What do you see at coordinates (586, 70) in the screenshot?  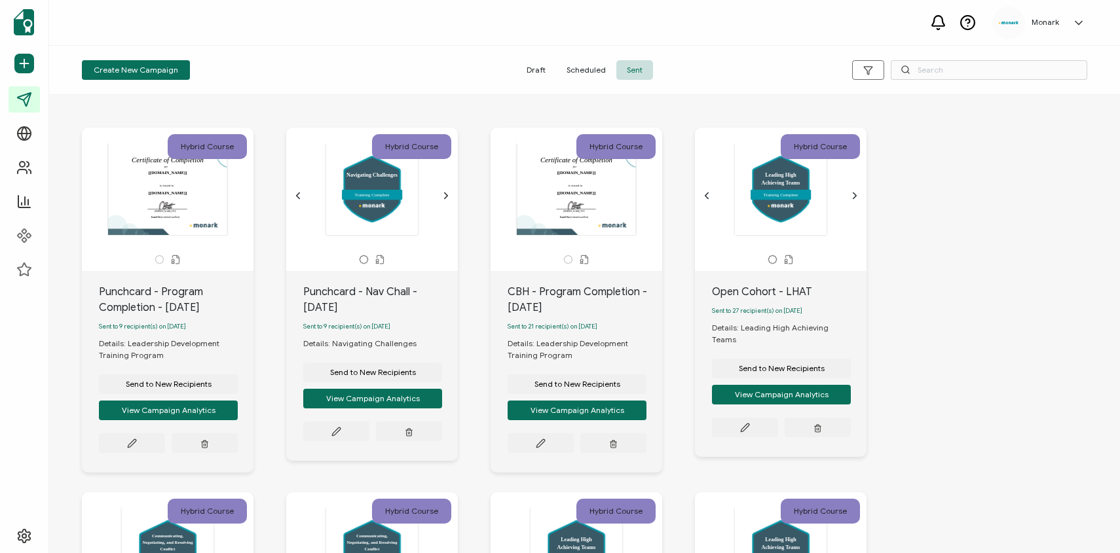 I see `span: Scheduled` at bounding box center [586, 70].